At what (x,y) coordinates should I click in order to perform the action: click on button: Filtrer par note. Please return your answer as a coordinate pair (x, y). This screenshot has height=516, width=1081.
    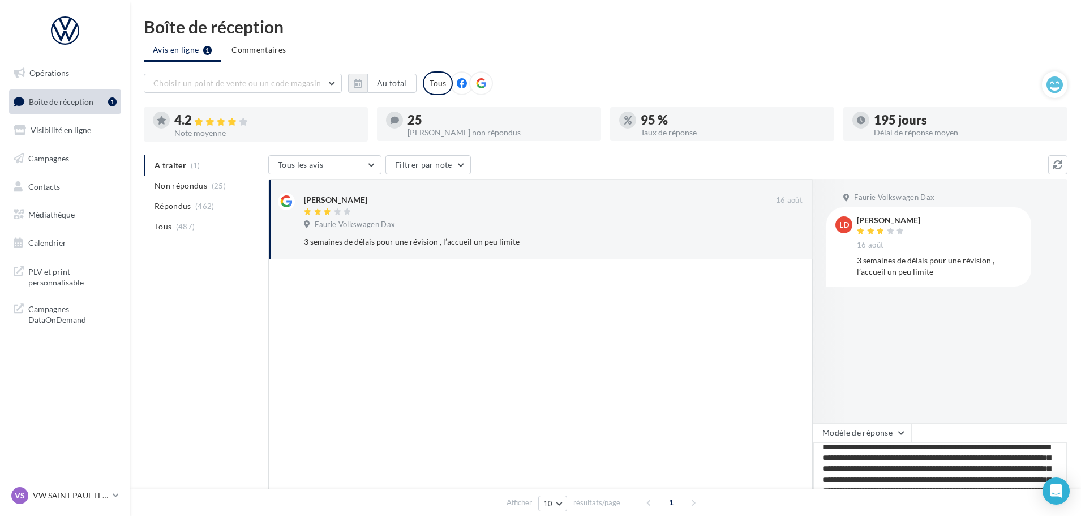
    Looking at the image, I should click on (428, 165).